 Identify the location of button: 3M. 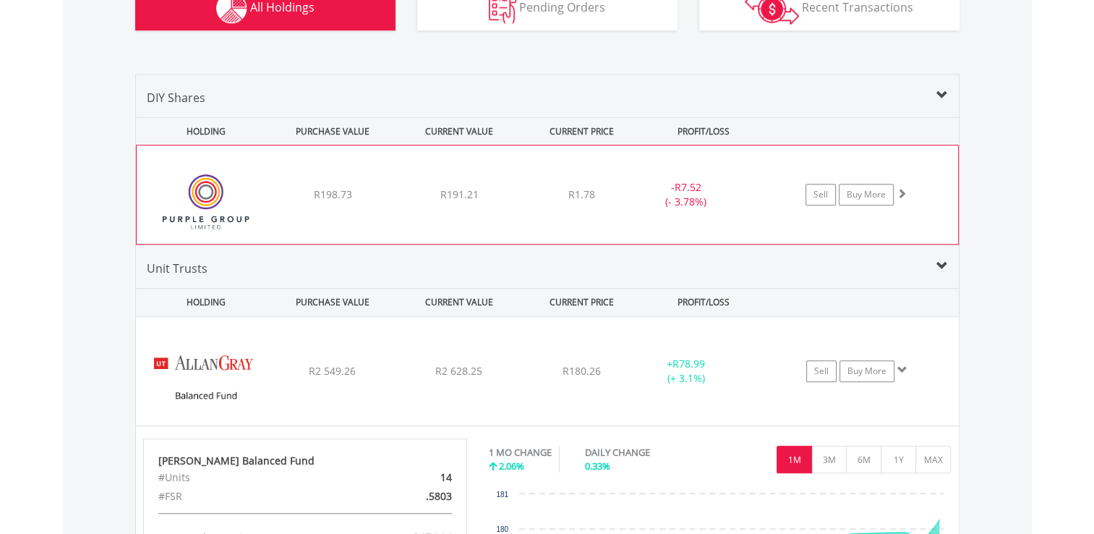
(829, 459).